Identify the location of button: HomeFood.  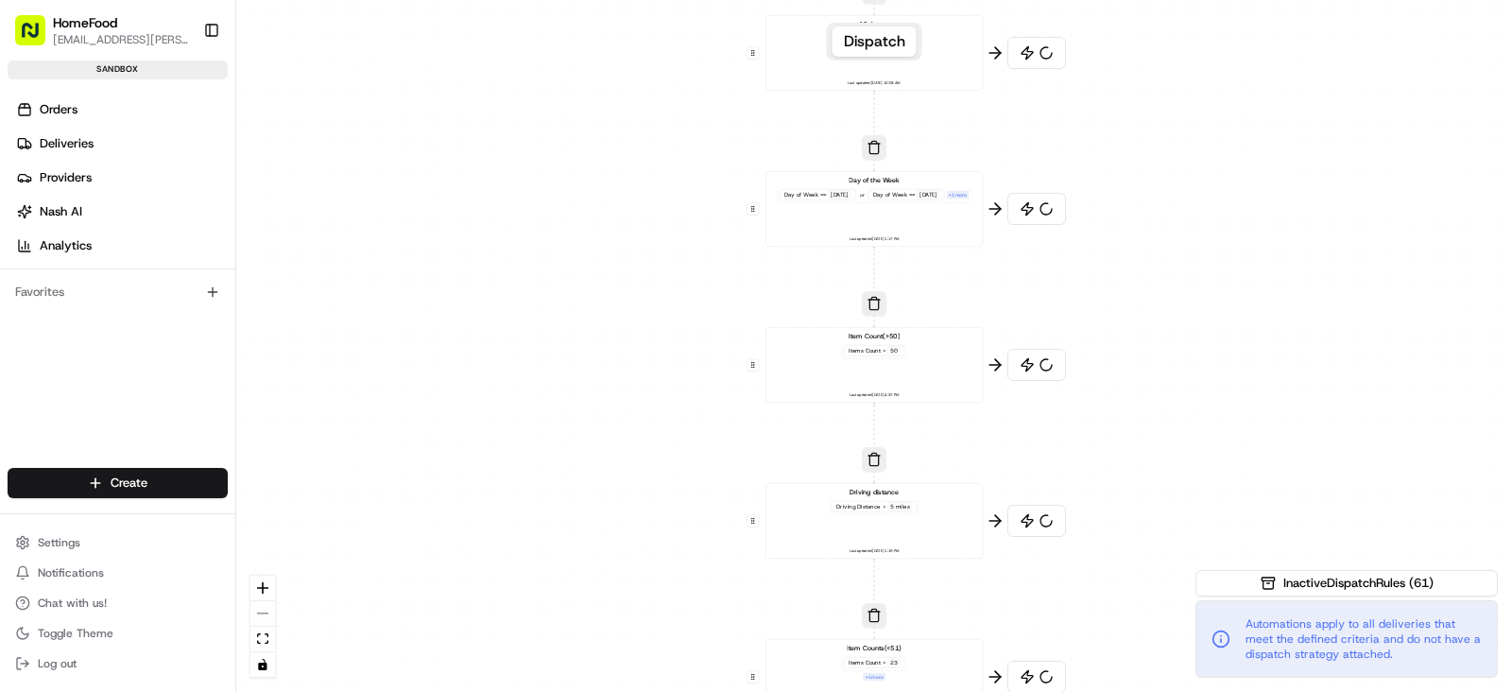
(85, 23).